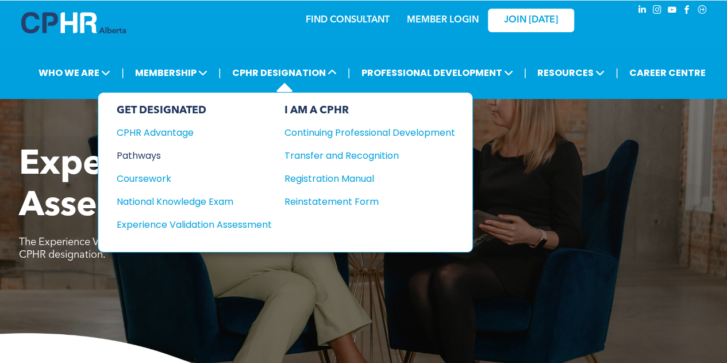 This screenshot has height=363, width=727. Describe the element at coordinates (285, 72) in the screenshot. I see `span: CPHR DESIGNATION` at that location.